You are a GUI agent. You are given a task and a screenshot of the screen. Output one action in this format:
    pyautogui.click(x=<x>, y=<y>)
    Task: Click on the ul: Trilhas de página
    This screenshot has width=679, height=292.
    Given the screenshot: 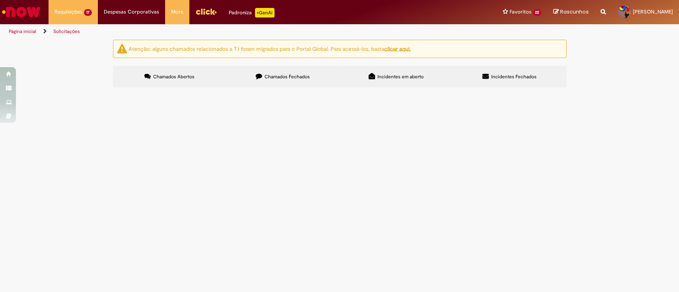 What is the action you would take?
    pyautogui.click(x=226, y=31)
    